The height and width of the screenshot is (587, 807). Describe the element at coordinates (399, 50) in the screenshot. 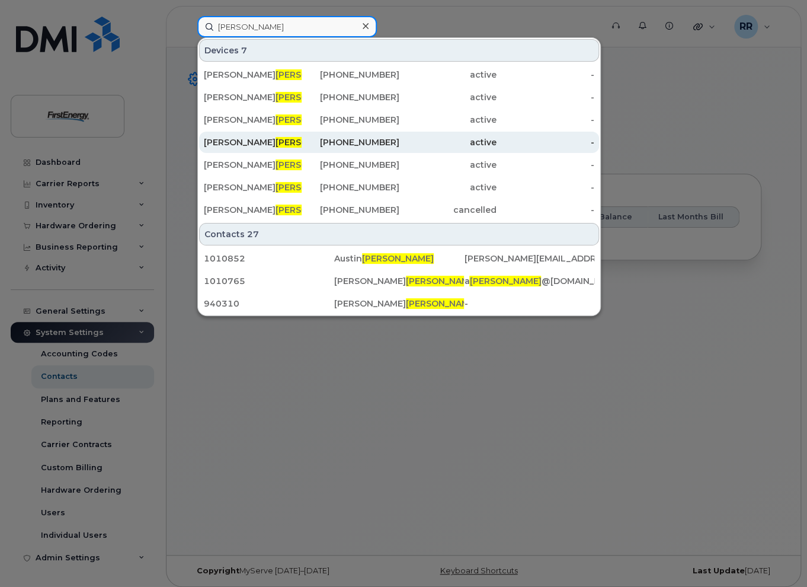

I see `div: Devices` at that location.